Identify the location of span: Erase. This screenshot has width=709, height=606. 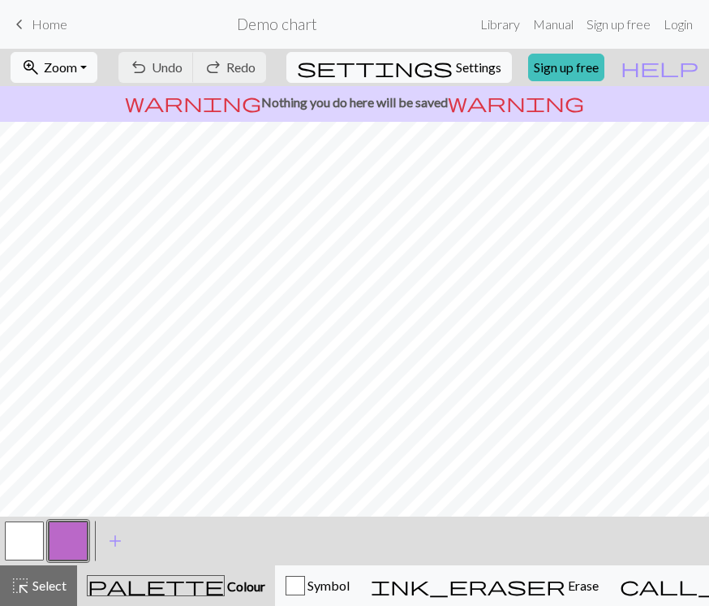
(582, 584).